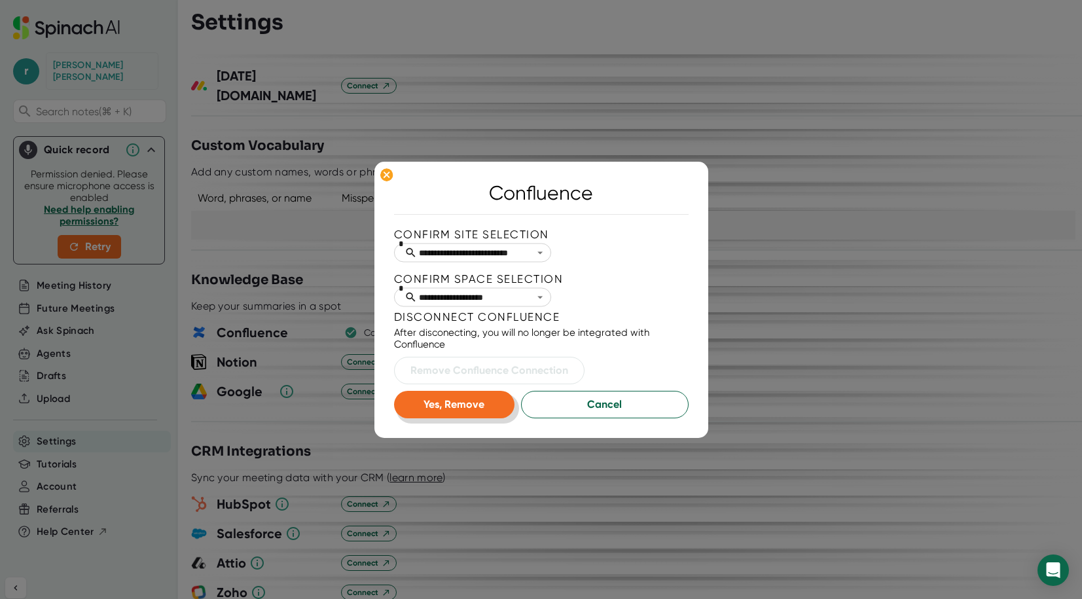 This screenshot has width=1082, height=599. I want to click on div: Open Intercom Messenger, so click(1053, 570).